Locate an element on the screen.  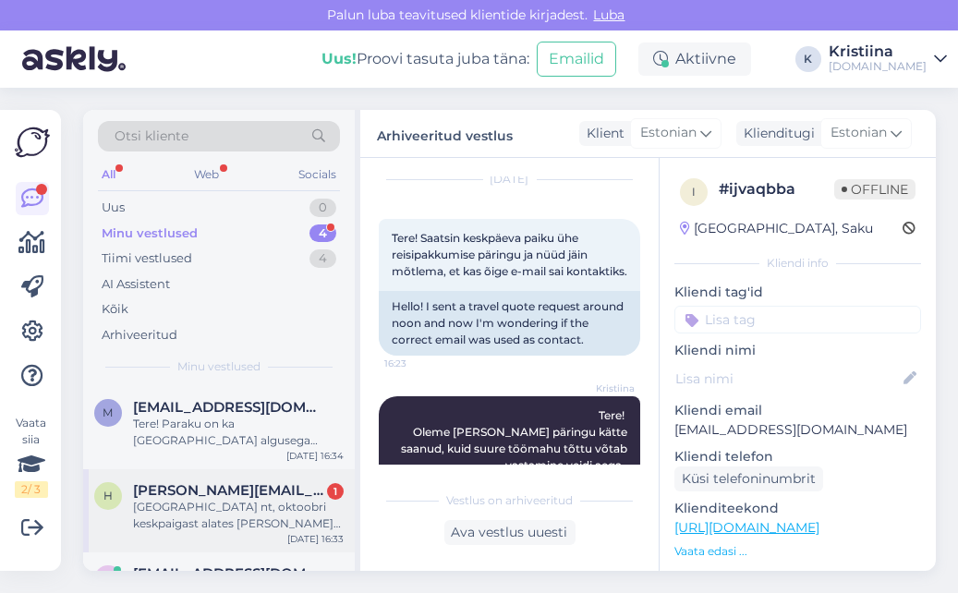
div: Proovi tasuta juba täna: is located at coordinates (425, 59).